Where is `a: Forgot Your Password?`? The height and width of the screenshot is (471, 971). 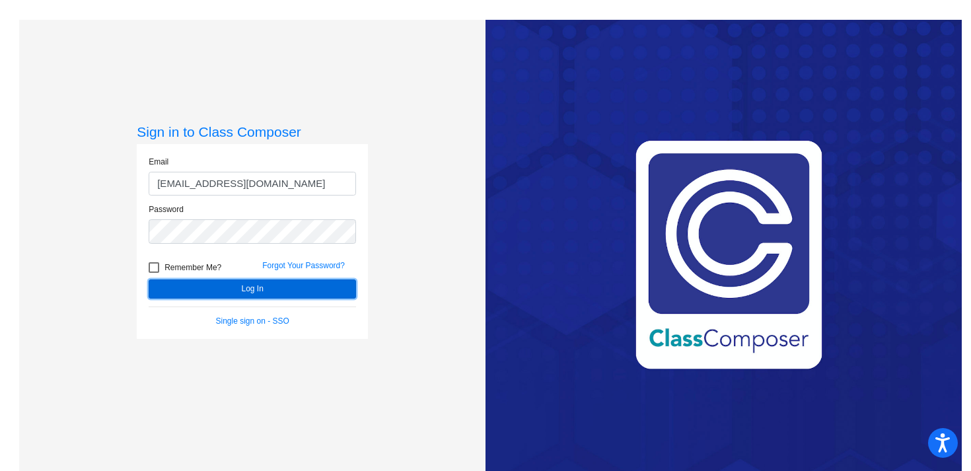
a: Forgot Your Password? is located at coordinates (303, 266).